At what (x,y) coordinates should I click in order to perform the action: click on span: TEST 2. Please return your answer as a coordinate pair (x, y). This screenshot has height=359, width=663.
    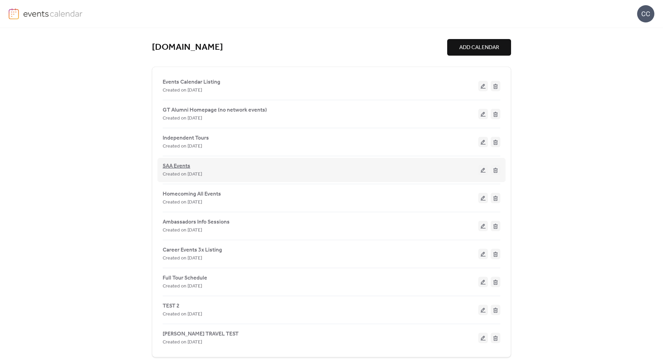
    Looking at the image, I should click on (171, 306).